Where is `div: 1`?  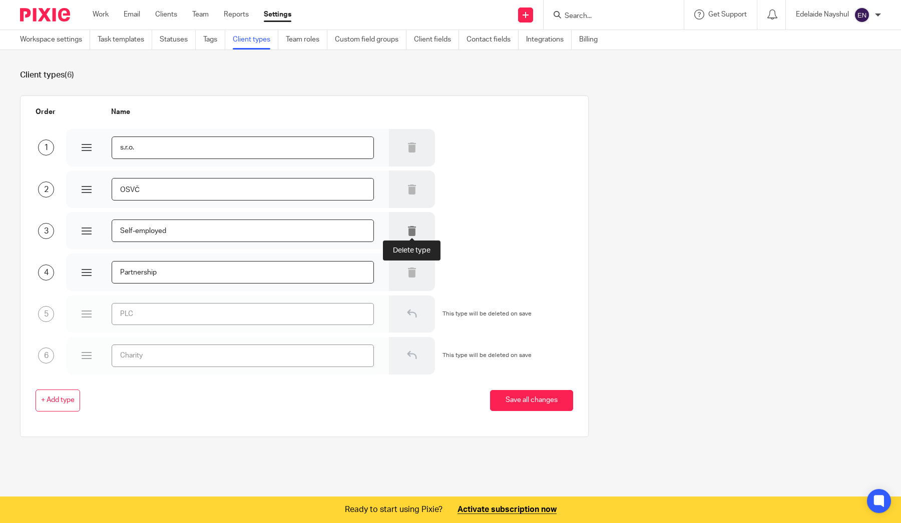
div: 1 is located at coordinates (46, 148).